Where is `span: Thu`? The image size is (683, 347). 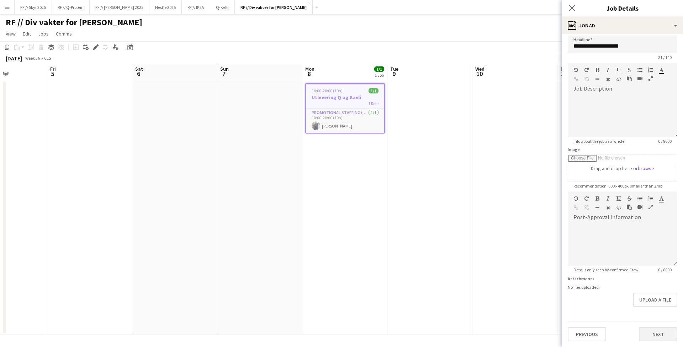 span: Thu is located at coordinates (564, 69).